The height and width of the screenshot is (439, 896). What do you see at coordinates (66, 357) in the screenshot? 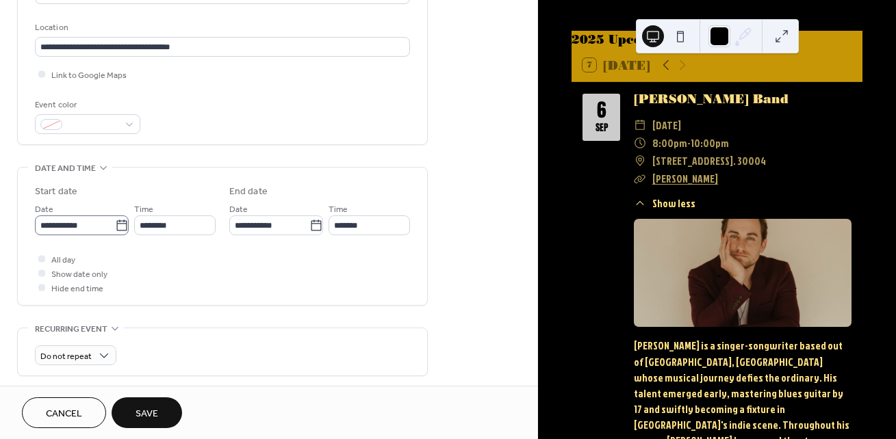
I see `span: Do not repeat` at bounding box center [66, 357].